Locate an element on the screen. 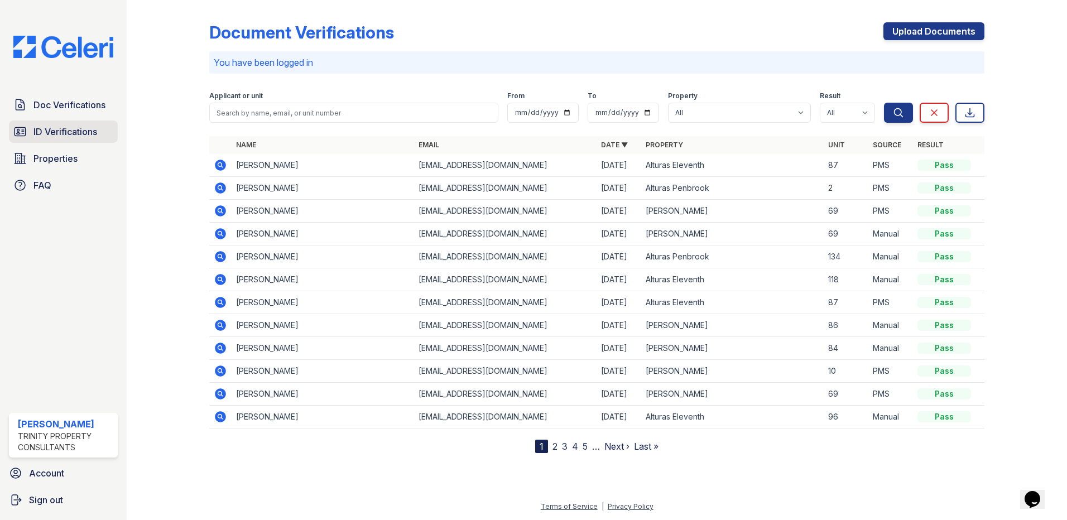  label: From is located at coordinates (516, 96).